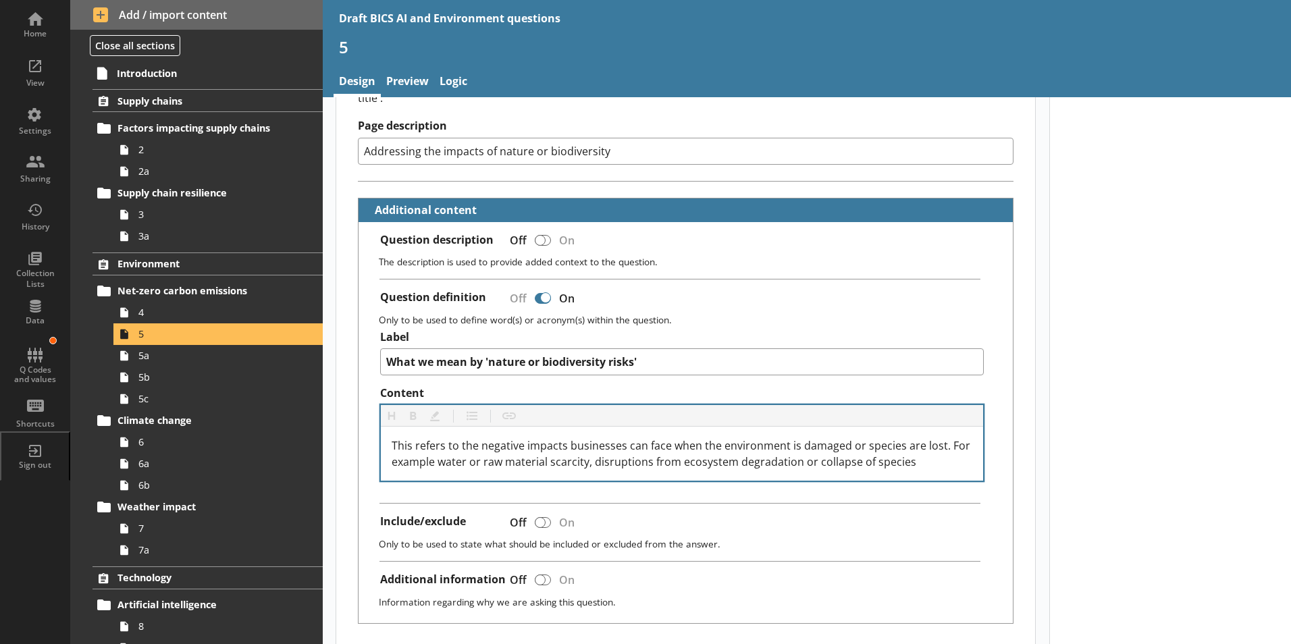 This screenshot has height=644, width=1291. I want to click on span: 3, so click(213, 214).